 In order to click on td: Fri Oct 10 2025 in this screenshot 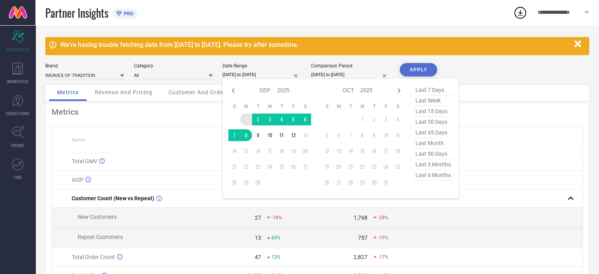, I will do `click(386, 135)`.